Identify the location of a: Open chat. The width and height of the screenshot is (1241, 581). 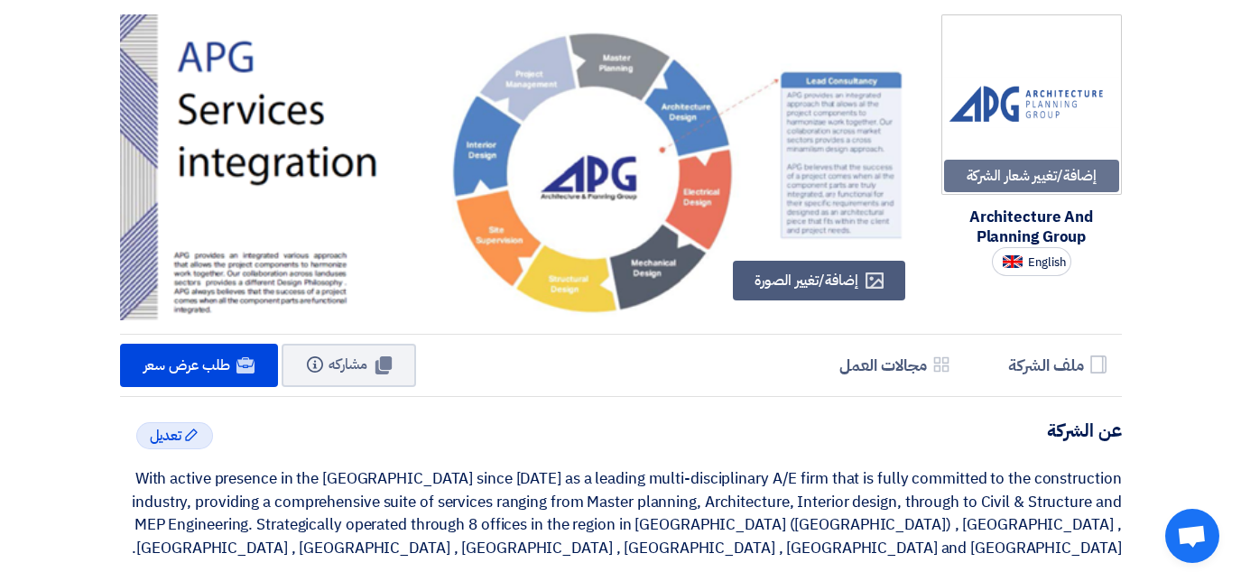
(1192, 536).